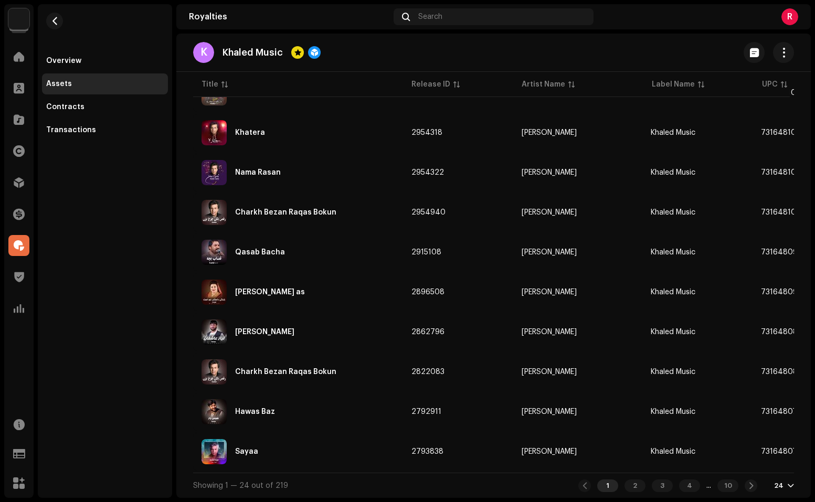 This screenshot has height=502, width=815. I want to click on div: Title, so click(210, 84).